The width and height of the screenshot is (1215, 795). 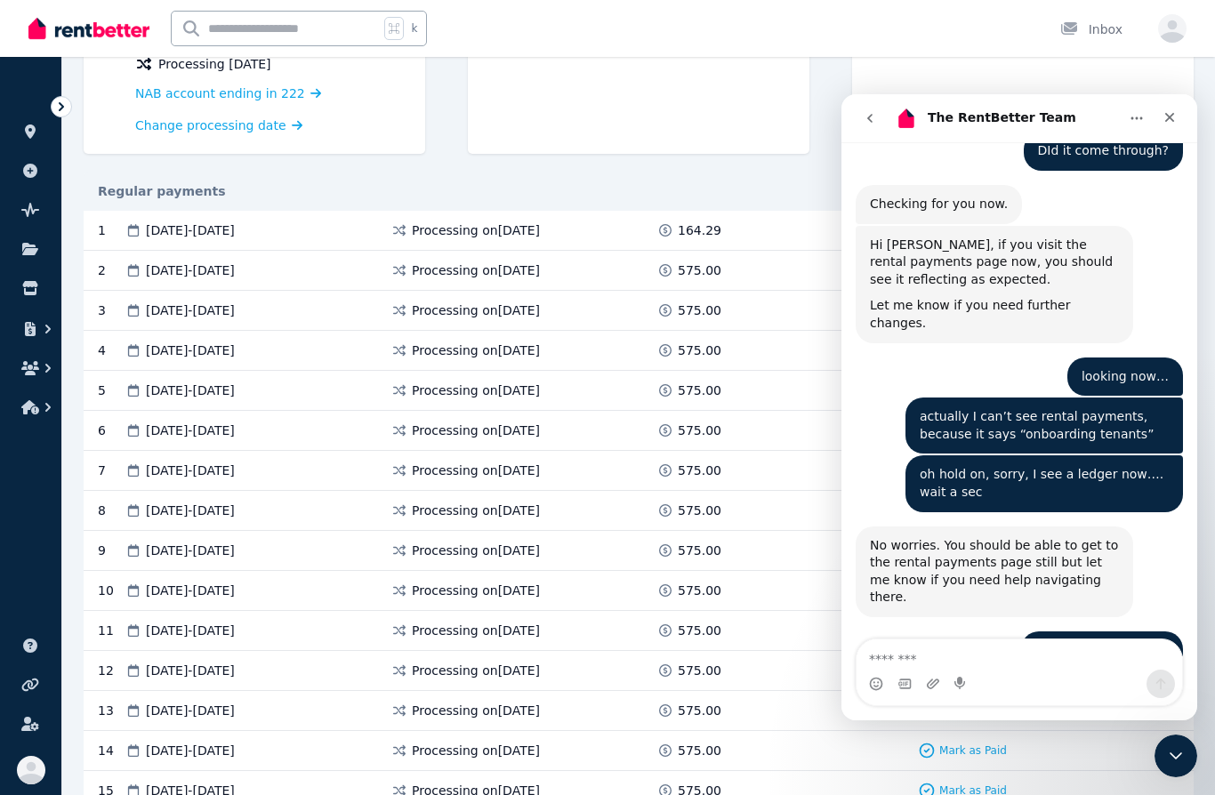 What do you see at coordinates (111, 430) in the screenshot?
I see `div: 6` at bounding box center [111, 430].